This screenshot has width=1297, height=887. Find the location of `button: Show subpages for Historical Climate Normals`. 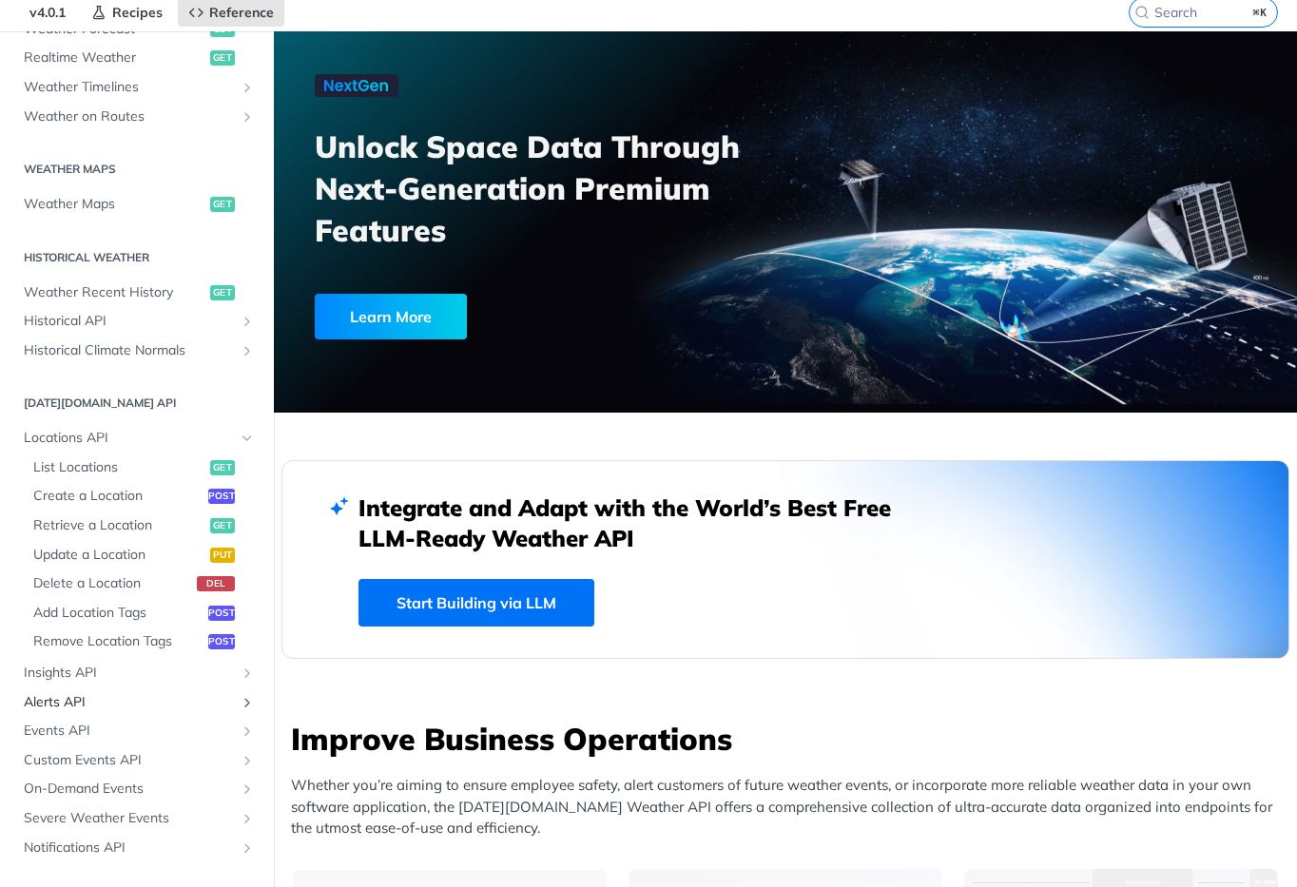

button: Show subpages for Historical Climate Normals is located at coordinates (247, 351).